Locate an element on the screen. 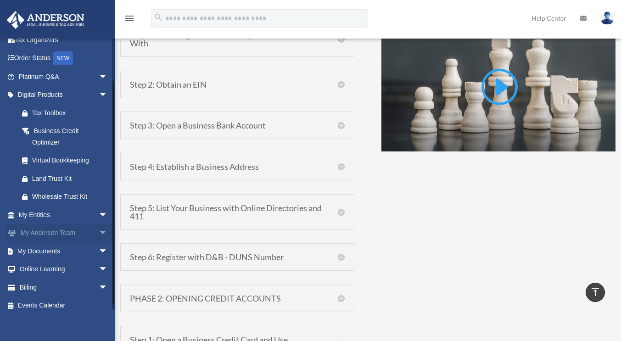 This screenshot has width=621, height=341. a: Tax Organizers is located at coordinates (64, 40).